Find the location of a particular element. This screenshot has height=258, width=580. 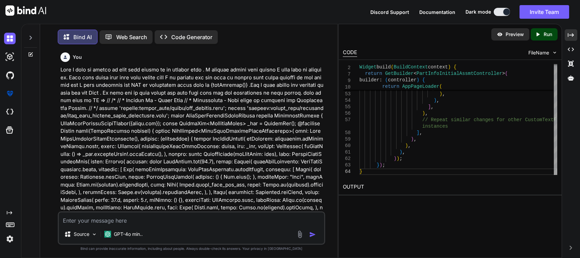

p: Preview is located at coordinates (515, 34).